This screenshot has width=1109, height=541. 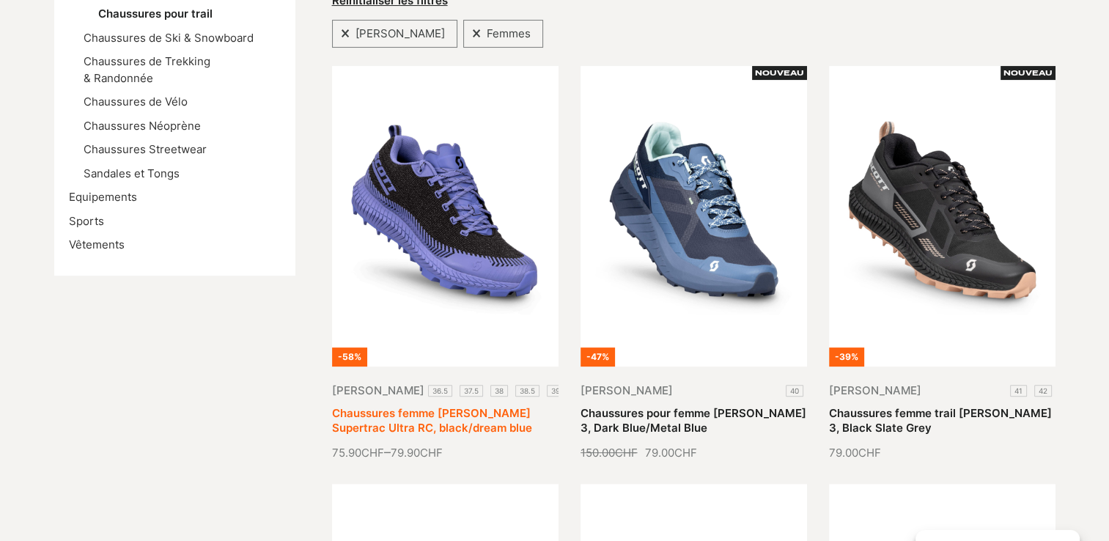 I want to click on a: Sandales et Tongs, so click(x=131, y=173).